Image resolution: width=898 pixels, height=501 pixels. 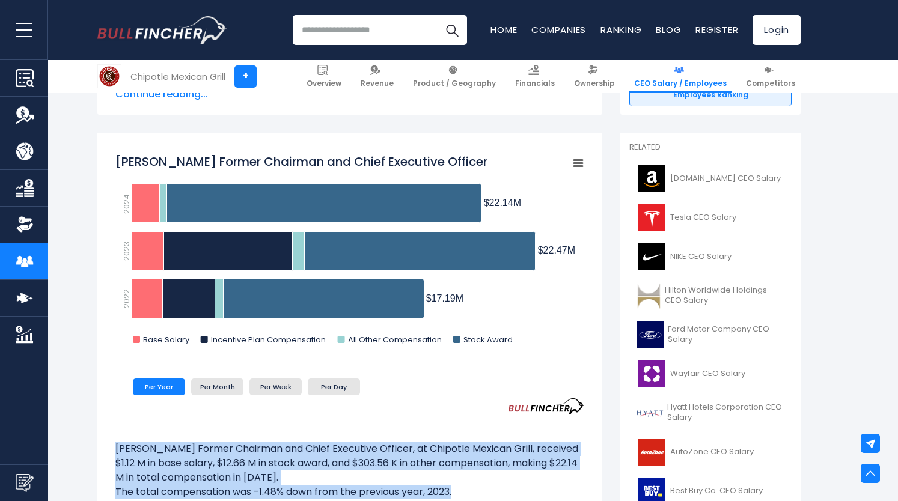 What do you see at coordinates (445, 298) in the screenshot?
I see `tspan: $17.19M` at bounding box center [445, 298].